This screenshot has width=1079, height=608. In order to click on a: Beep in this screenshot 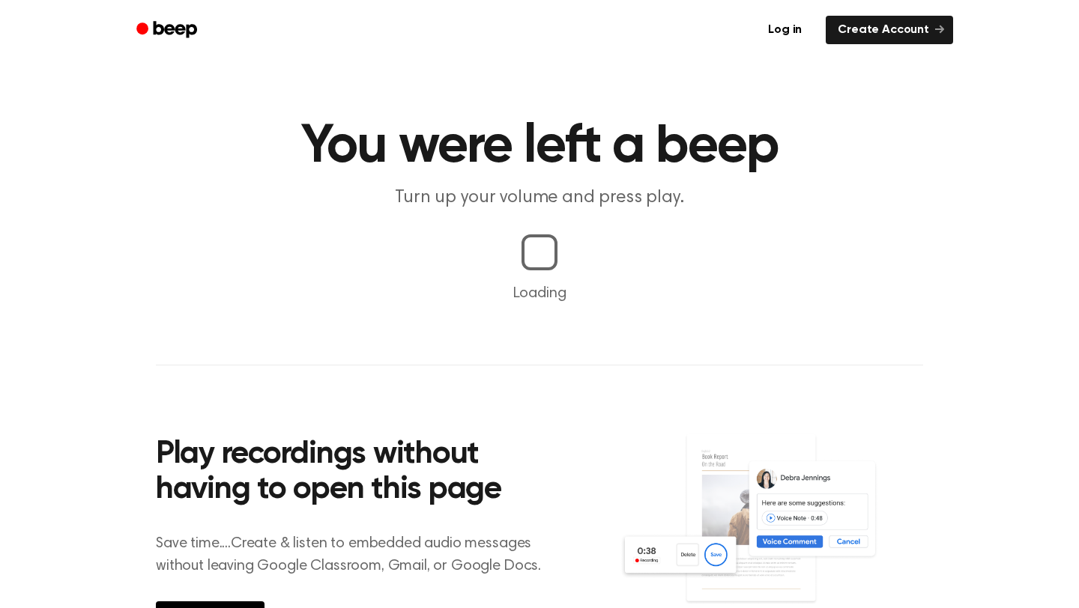, I will do `click(168, 30)`.